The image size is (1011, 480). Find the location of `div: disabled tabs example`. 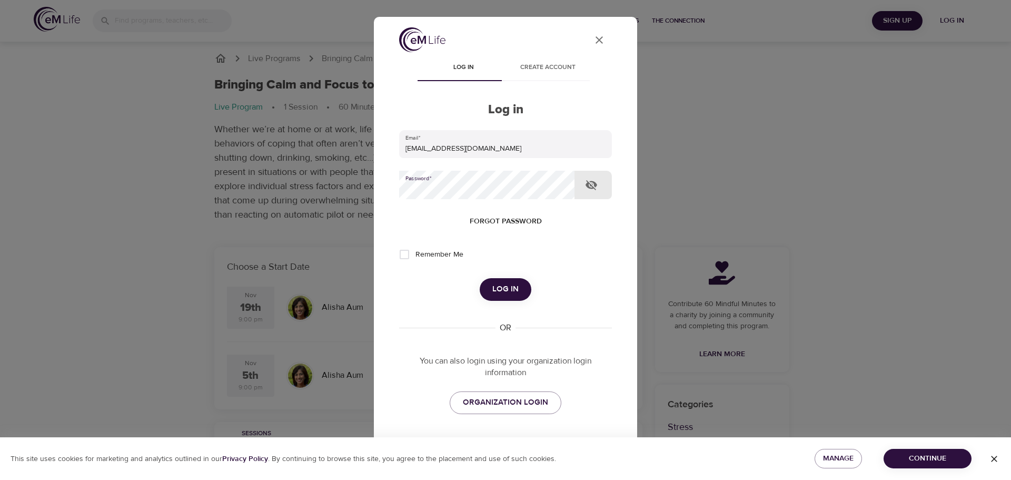

div: disabled tabs example is located at coordinates (506, 68).